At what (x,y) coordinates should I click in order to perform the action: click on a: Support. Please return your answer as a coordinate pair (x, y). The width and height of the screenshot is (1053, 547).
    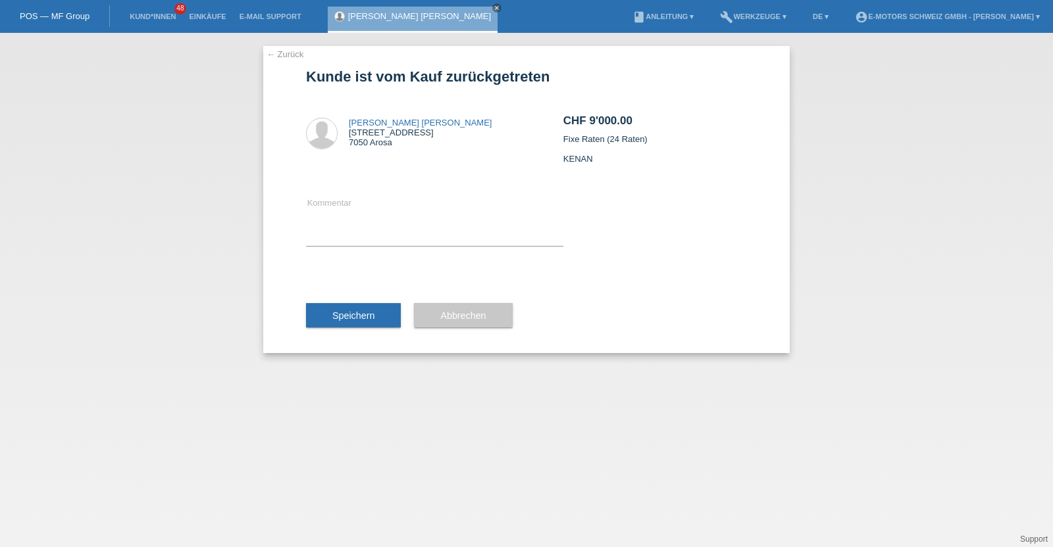
    Looking at the image, I should click on (1034, 539).